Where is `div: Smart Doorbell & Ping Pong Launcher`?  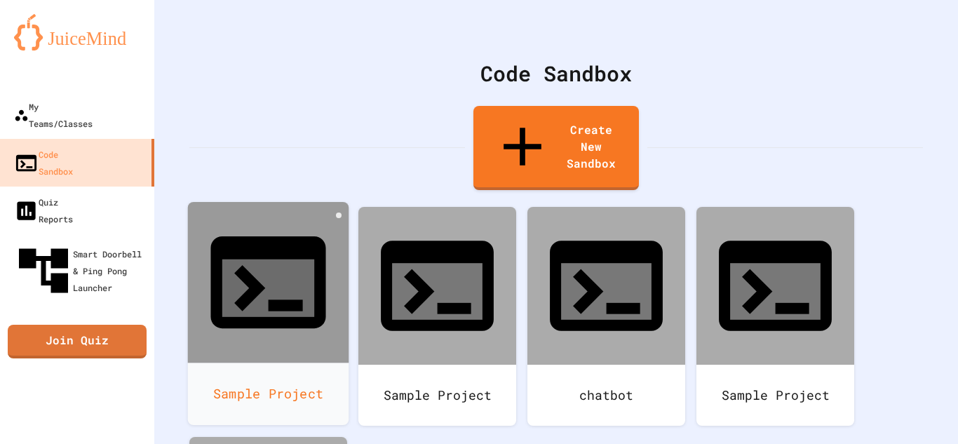 div: Smart Doorbell & Ping Pong Launcher is located at coordinates (81, 271).